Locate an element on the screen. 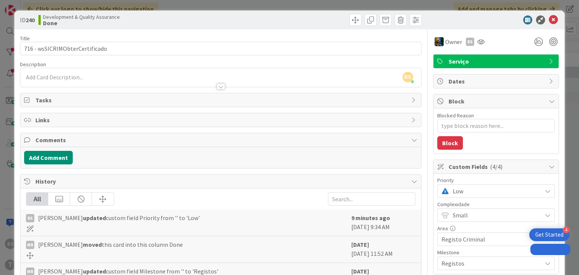  span: Comments is located at coordinates (221, 140).